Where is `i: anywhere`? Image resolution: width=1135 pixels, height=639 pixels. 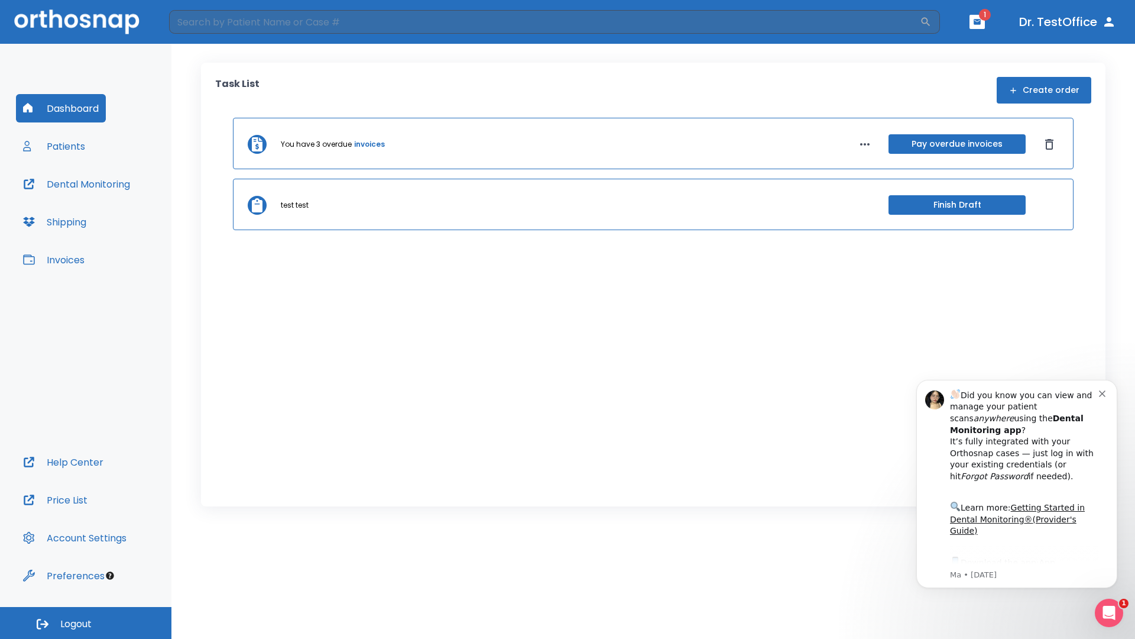 i: anywhere is located at coordinates (95, 56).